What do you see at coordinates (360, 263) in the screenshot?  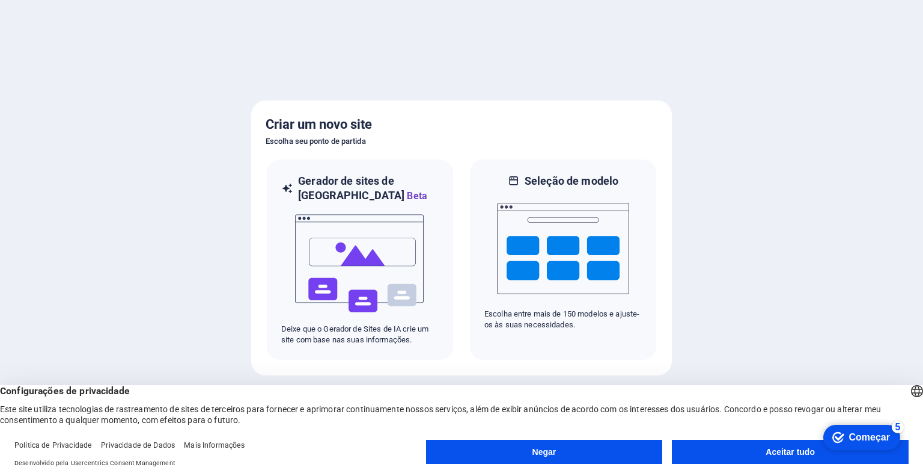 I see `img: ai` at bounding box center [360, 263].